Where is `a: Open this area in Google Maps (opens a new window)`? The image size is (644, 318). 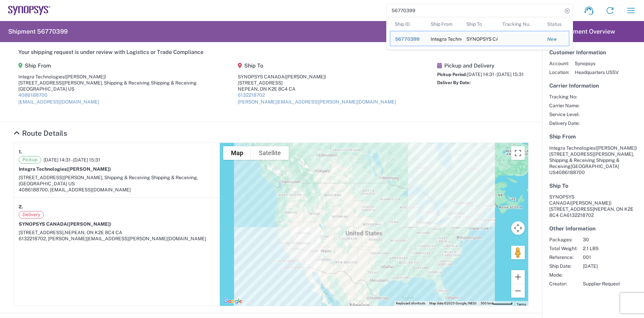 a: Open this area in Google Maps (opens a new window) is located at coordinates (233, 302).